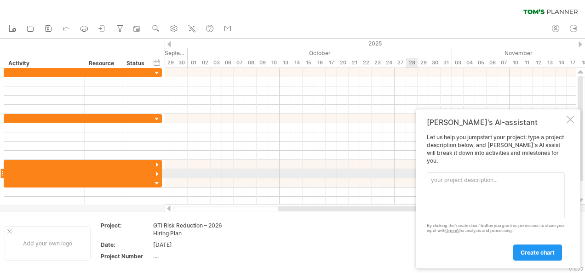  What do you see at coordinates (515, 63) in the screenshot?
I see `div: Monday, 10 November 2025` at bounding box center [515, 63].